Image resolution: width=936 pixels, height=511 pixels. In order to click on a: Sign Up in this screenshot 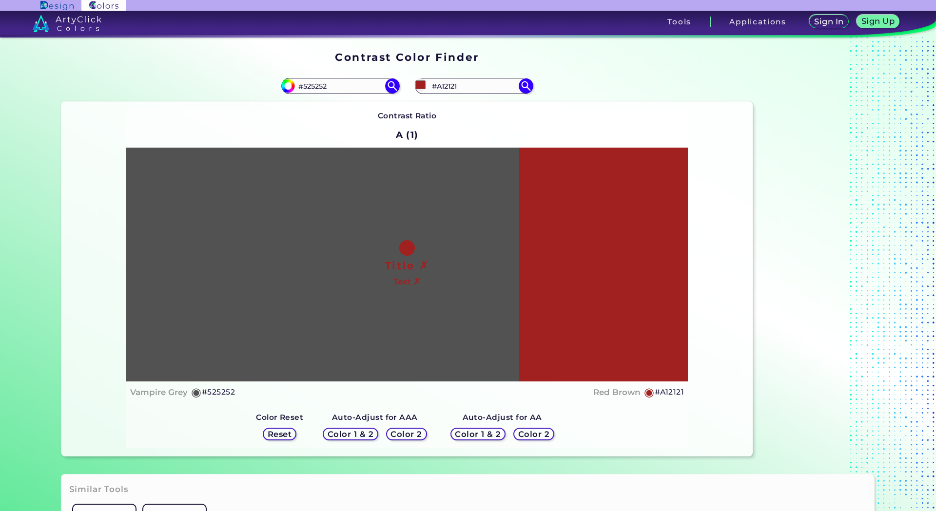, I will do `click(878, 21)`.